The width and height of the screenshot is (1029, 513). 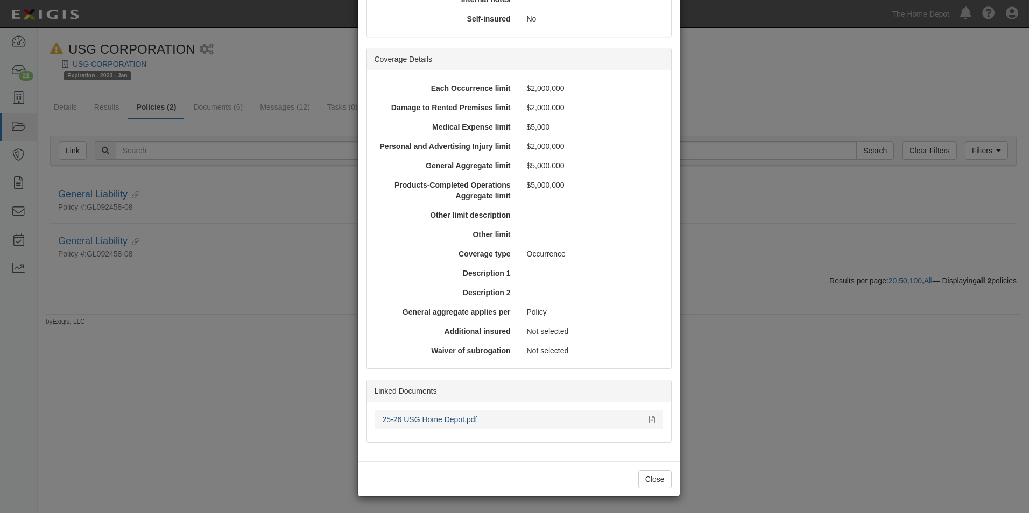 I want to click on div: Linked Documents, so click(x=519, y=391).